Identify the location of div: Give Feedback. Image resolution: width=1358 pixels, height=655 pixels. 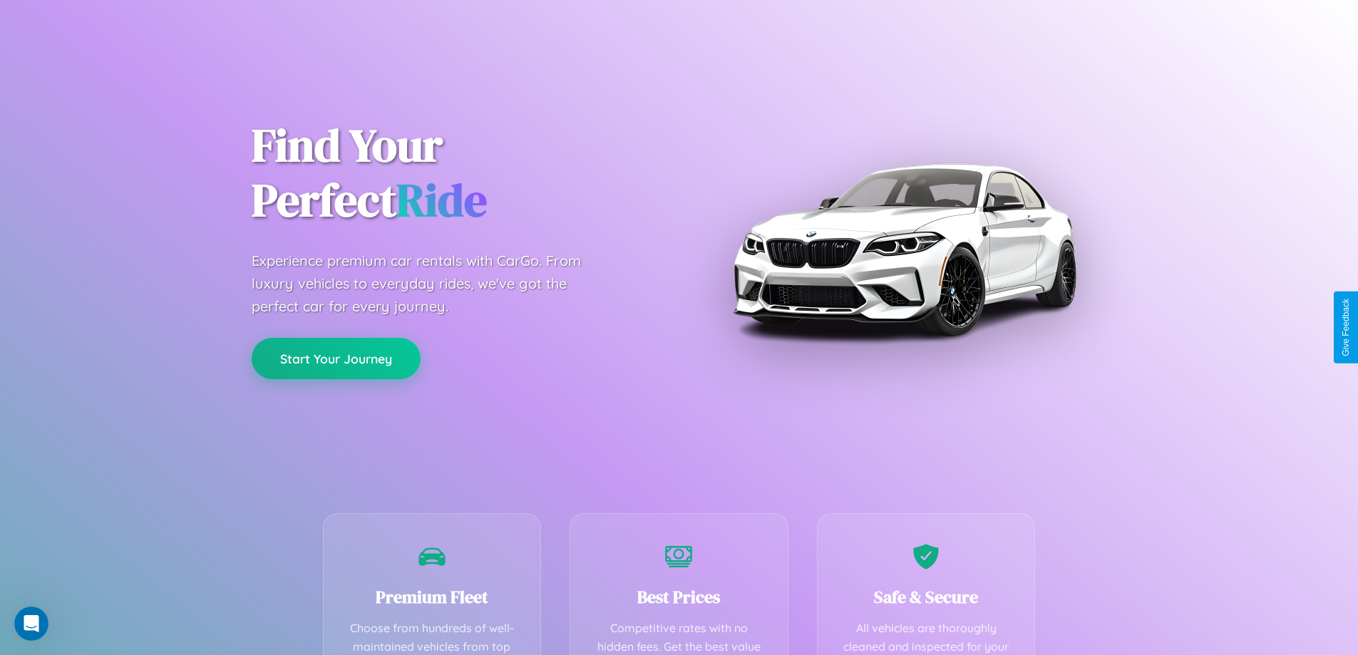
(1346, 327).